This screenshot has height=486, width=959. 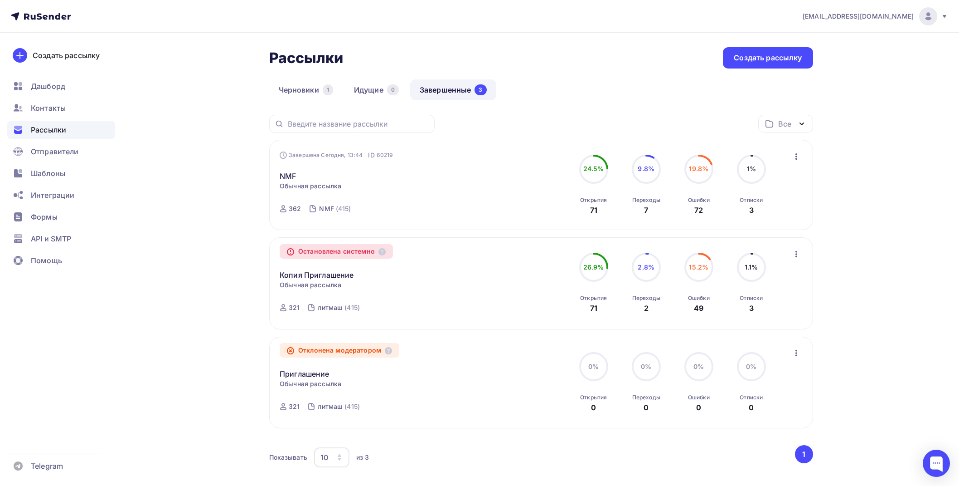 I want to click on span: 1.1%, so click(x=752, y=267).